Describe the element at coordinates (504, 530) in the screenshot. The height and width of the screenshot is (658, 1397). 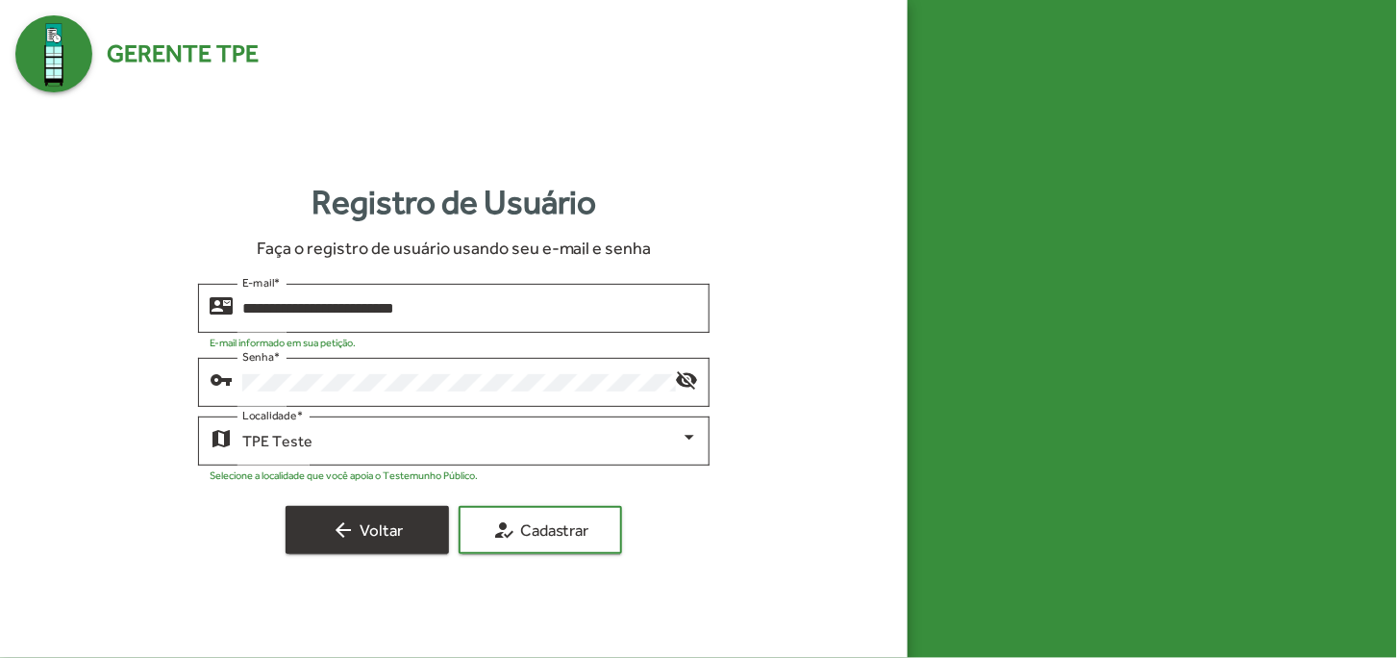
I see `mat-icon: how_to_reg` at that location.